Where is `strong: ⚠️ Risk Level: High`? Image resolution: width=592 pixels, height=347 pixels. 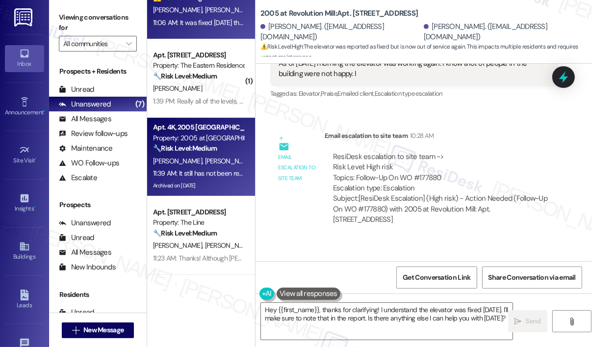 strong: ⚠️ Risk Level: High is located at coordinates (281, 47).